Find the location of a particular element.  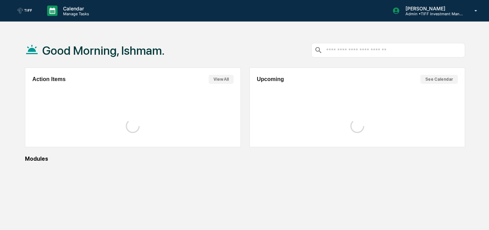

h2: Action Items is located at coordinates (49, 79).